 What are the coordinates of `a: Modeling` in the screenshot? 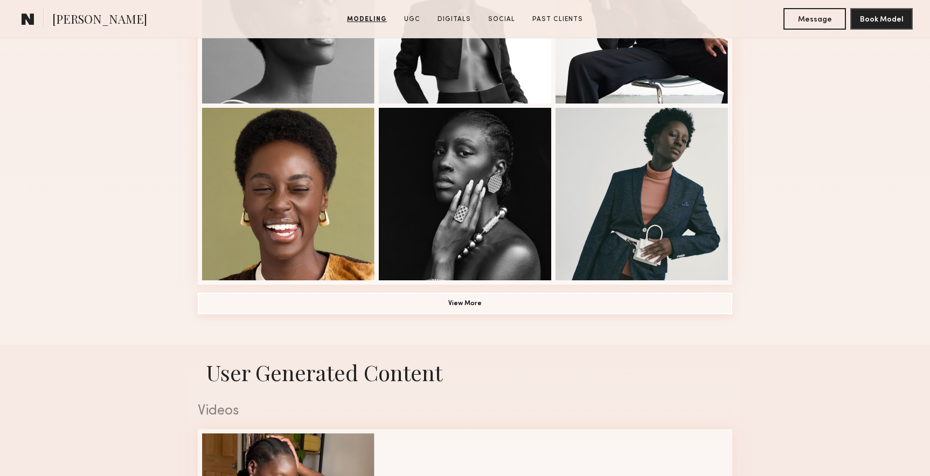 It's located at (367, 19).